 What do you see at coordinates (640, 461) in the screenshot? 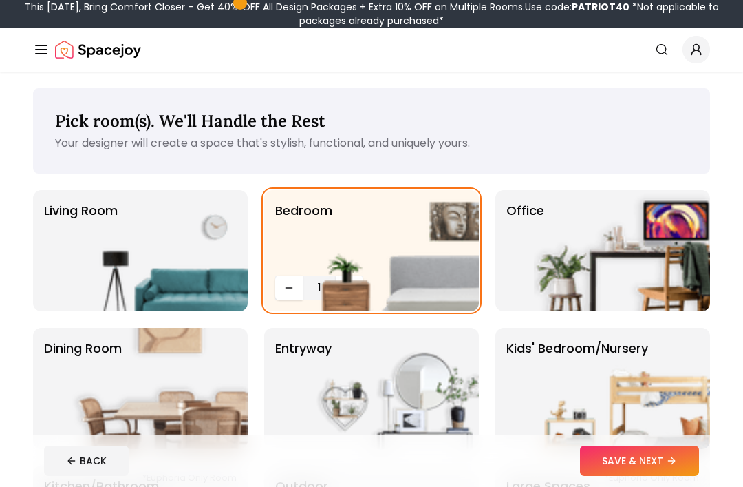
I see `button: SAVE & NEXT` at bounding box center [640, 461].